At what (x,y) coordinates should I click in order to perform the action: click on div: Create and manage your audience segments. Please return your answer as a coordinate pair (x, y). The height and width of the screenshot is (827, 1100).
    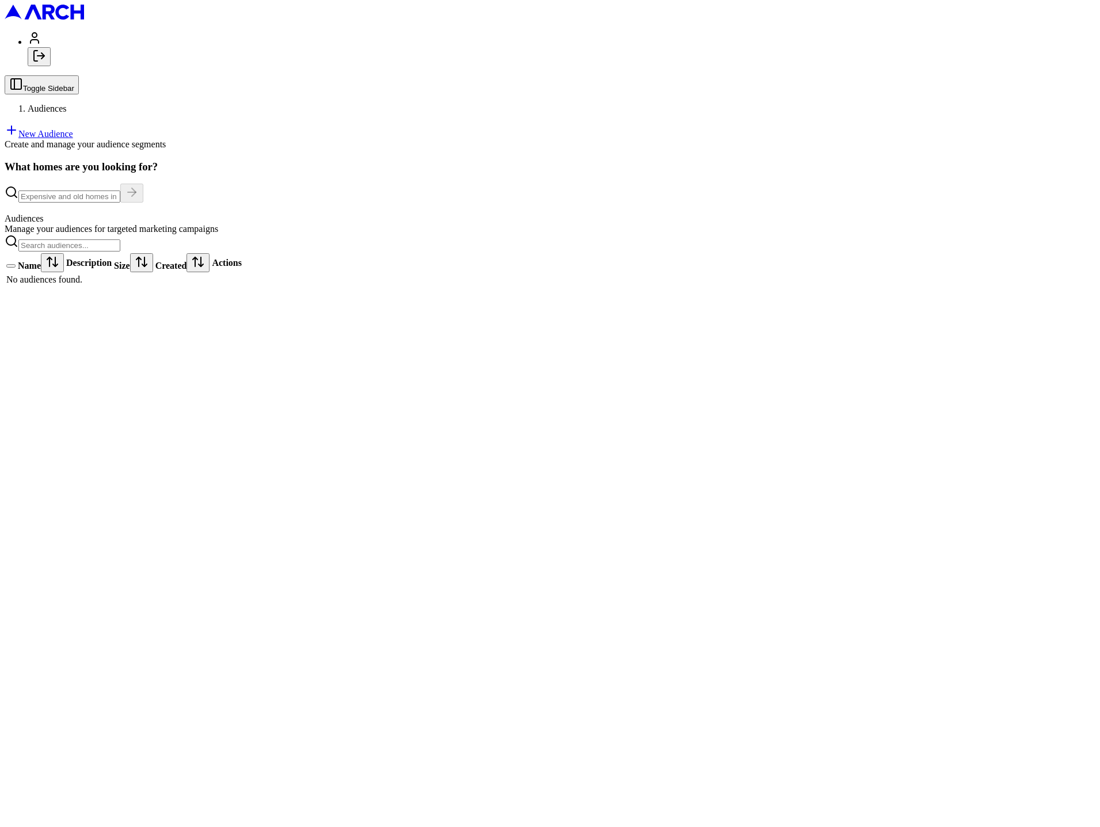
    Looking at the image, I should click on (550, 145).